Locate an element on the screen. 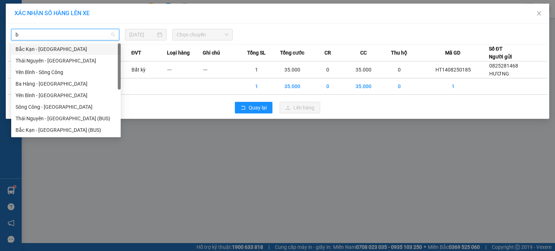 The height and width of the screenshot is (251, 555). div: Yên Bình - Sông Công is located at coordinates (66, 72).